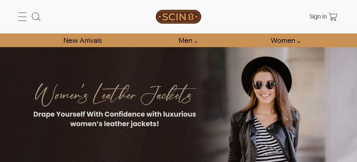  What do you see at coordinates (283, 40) in the screenshot?
I see `a: Shop Women Leather Jackets` at bounding box center [283, 40].